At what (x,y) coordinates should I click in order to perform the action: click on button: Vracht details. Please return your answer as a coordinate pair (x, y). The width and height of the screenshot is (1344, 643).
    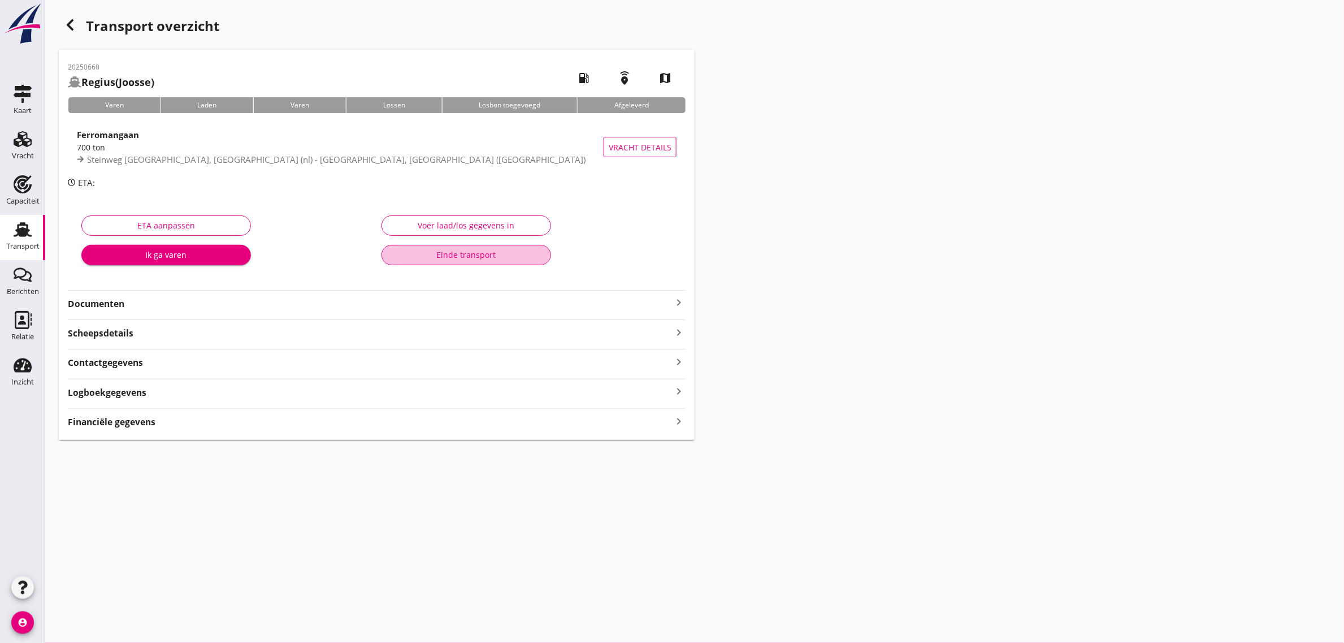
    Looking at the image, I should click on (640, 147).